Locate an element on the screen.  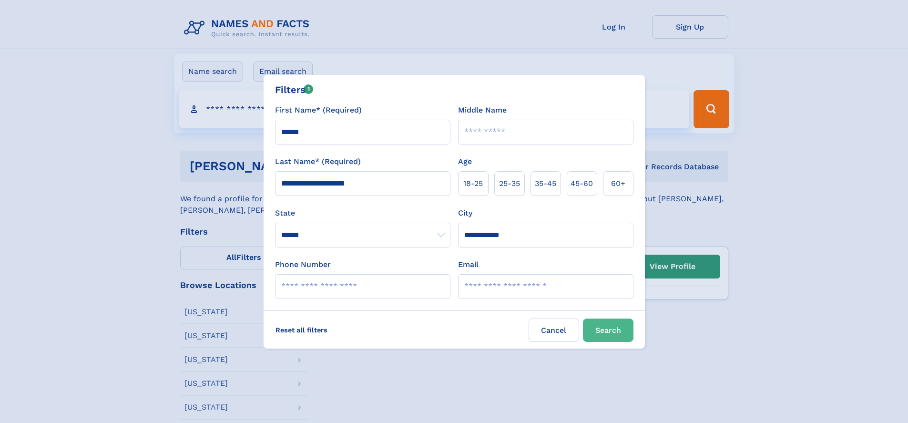
label: State is located at coordinates (363, 213).